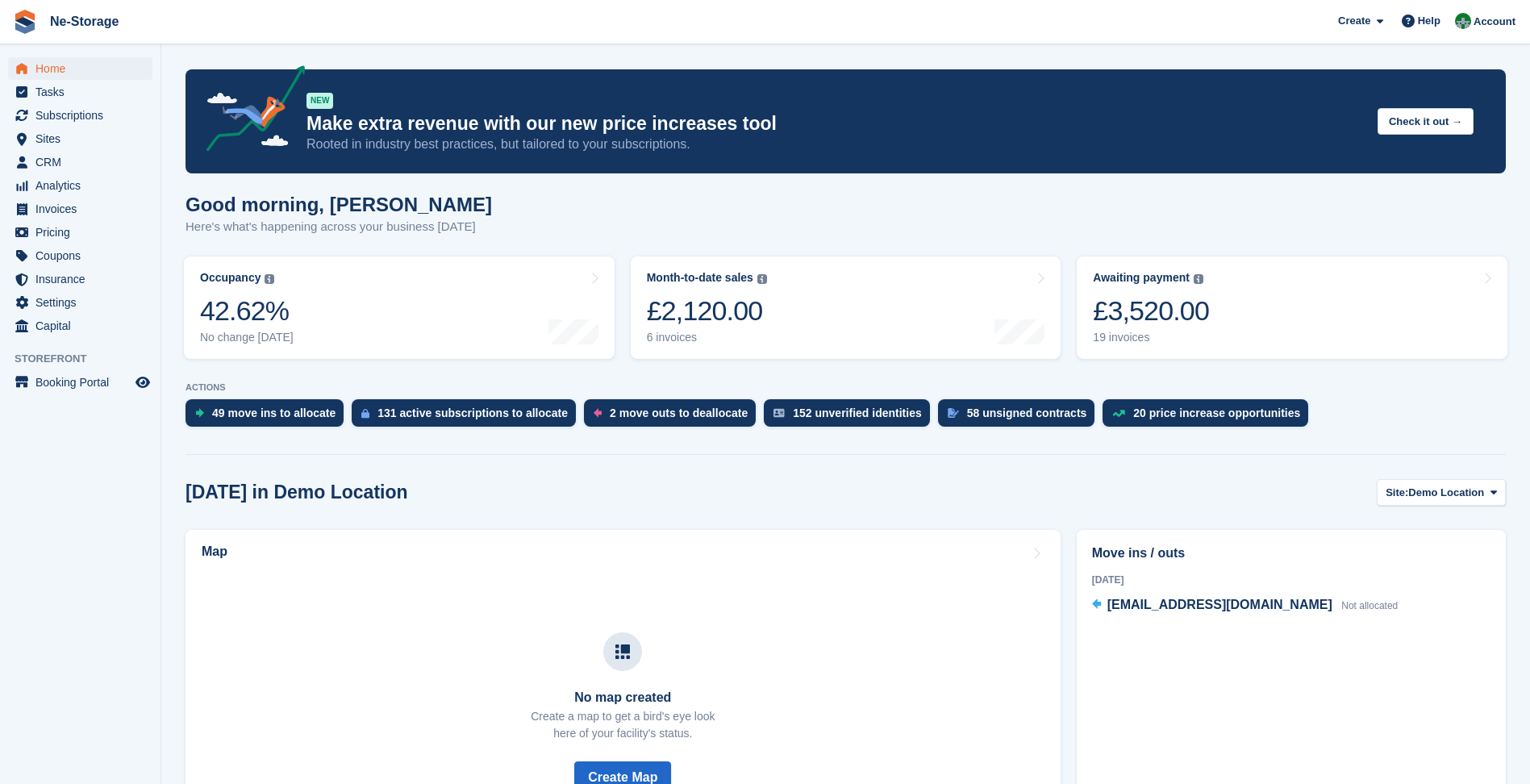 This screenshot has width=1530, height=784. I want to click on h2: Move ins / outs, so click(1292, 553).